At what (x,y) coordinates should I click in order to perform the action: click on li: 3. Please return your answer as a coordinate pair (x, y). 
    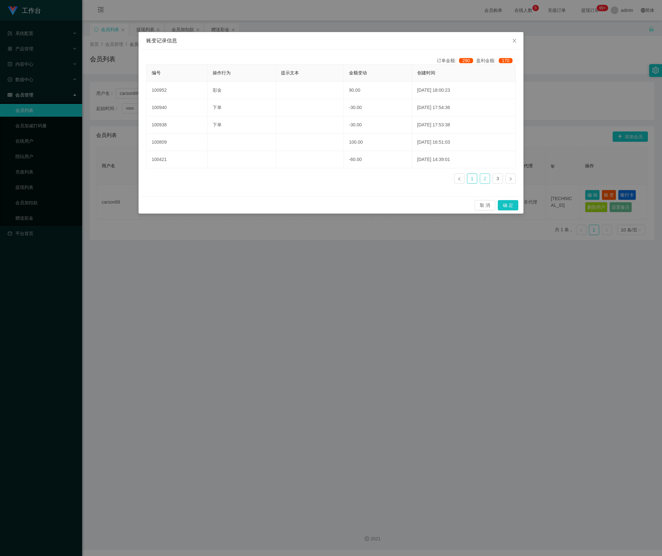
    Looking at the image, I should click on (498, 179).